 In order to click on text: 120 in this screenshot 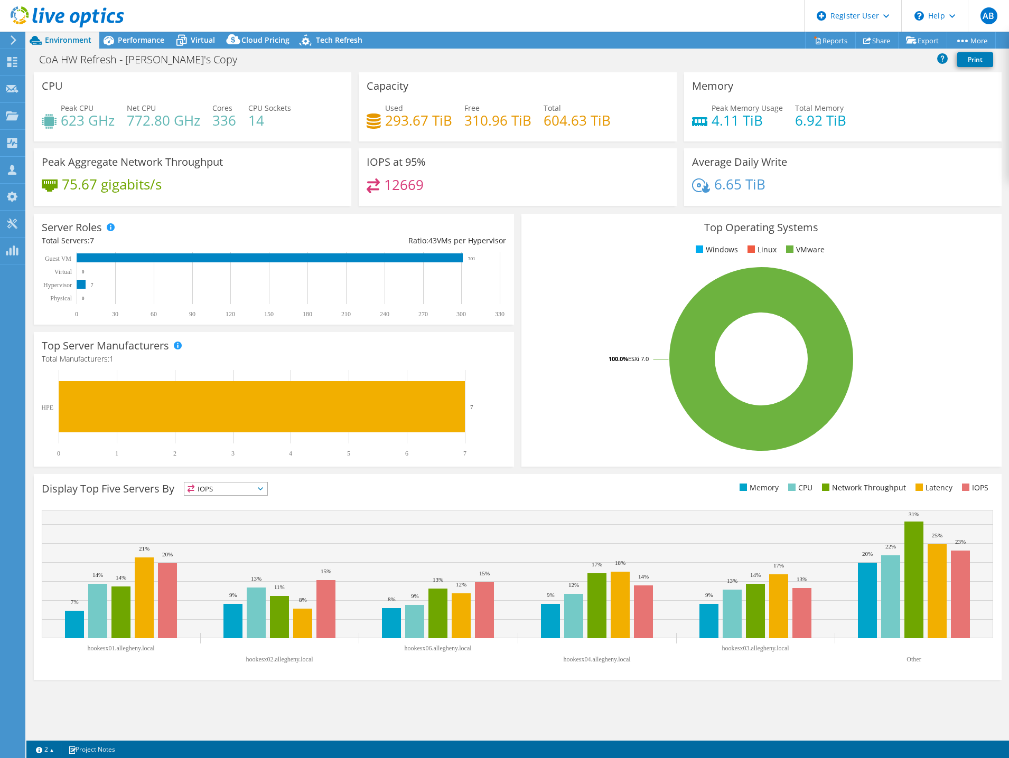, I will do `click(230, 314)`.